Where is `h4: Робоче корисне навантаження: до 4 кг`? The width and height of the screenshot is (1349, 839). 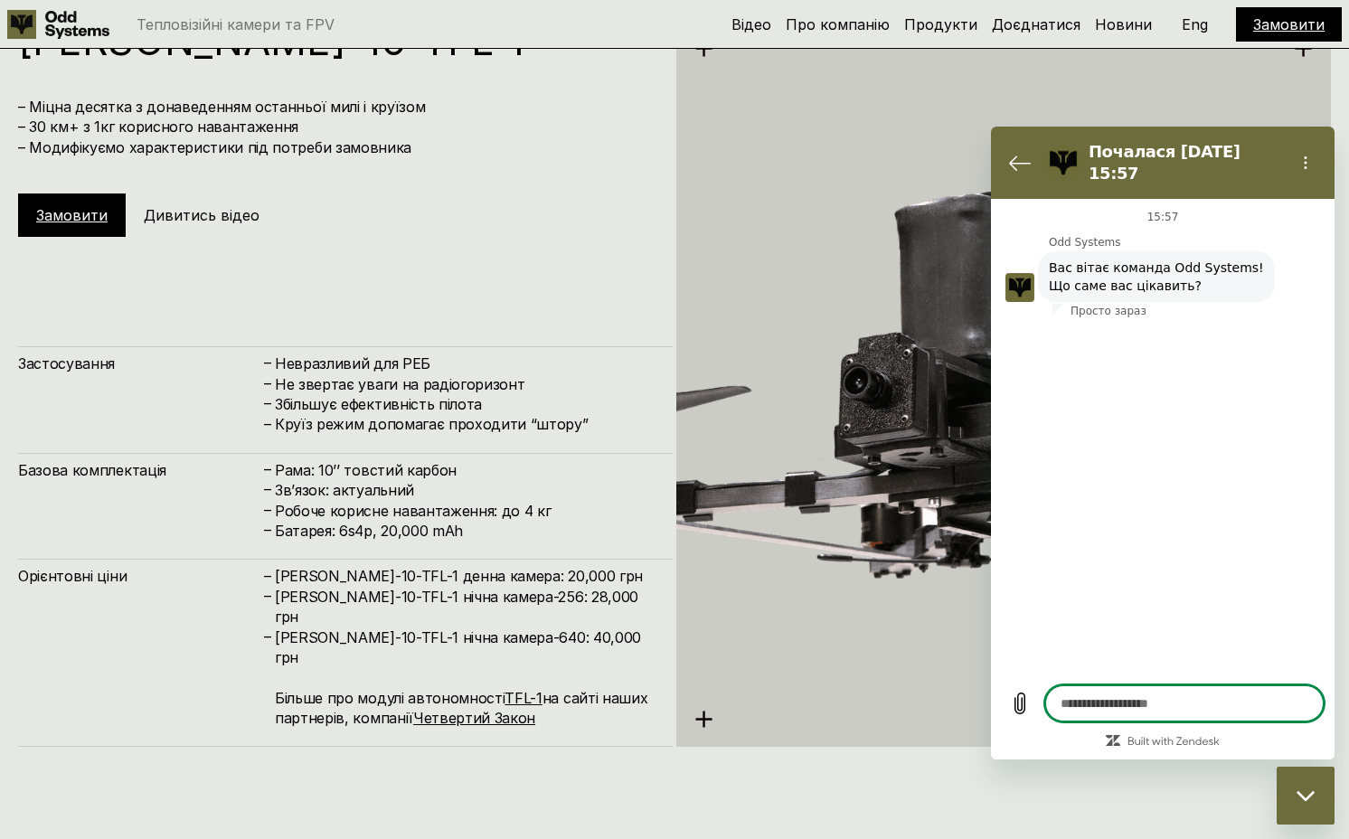 h4: Робоче корисне навантаження: до 4 кг is located at coordinates (465, 511).